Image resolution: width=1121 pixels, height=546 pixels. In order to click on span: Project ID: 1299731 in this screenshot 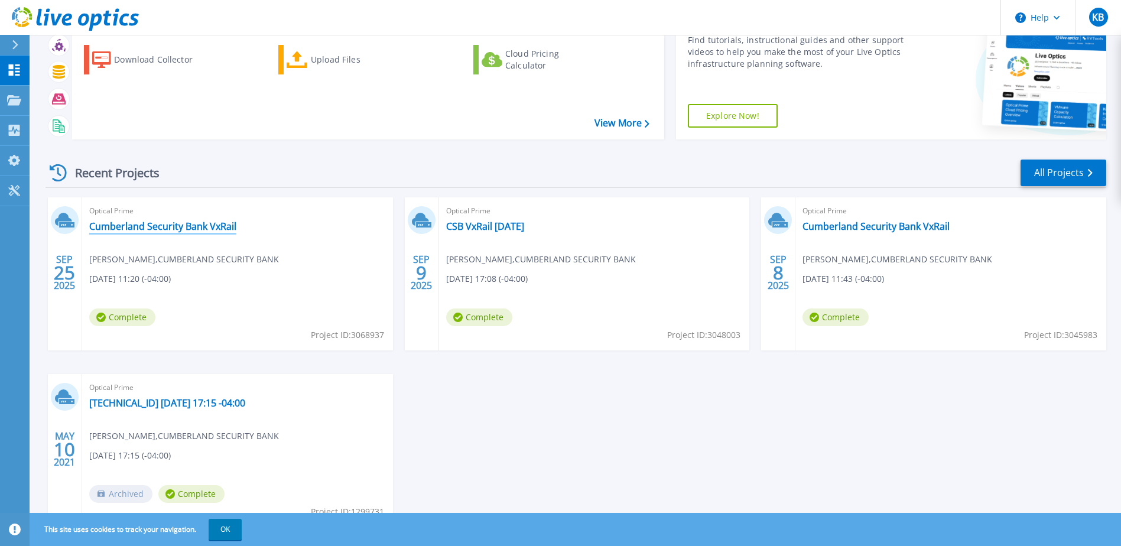, I will do `click(347, 512)`.